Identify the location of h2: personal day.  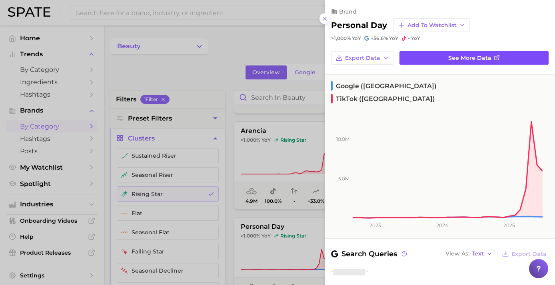
(359, 25).